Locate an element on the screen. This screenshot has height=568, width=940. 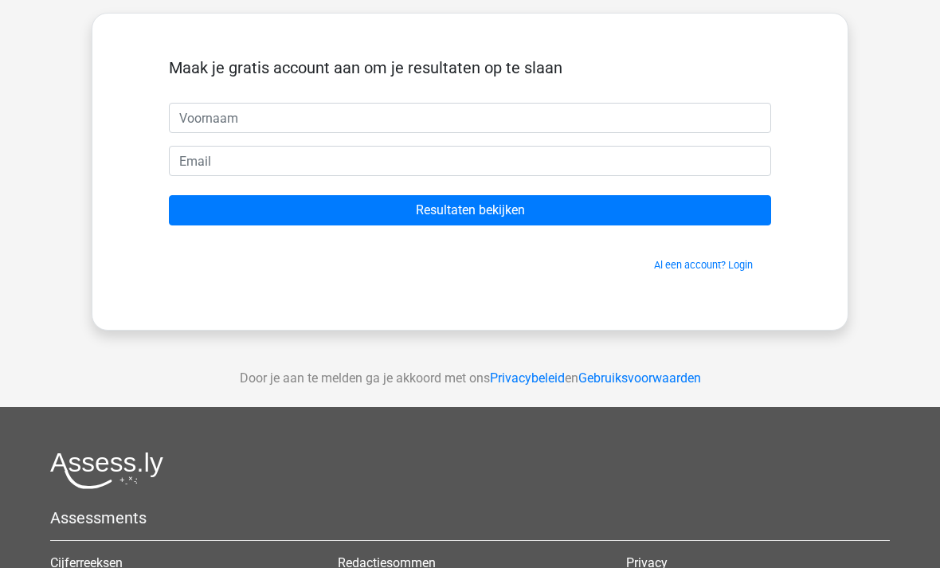
h5: Maak je gratis account aan om je resultaten op te slaan is located at coordinates (470, 68).